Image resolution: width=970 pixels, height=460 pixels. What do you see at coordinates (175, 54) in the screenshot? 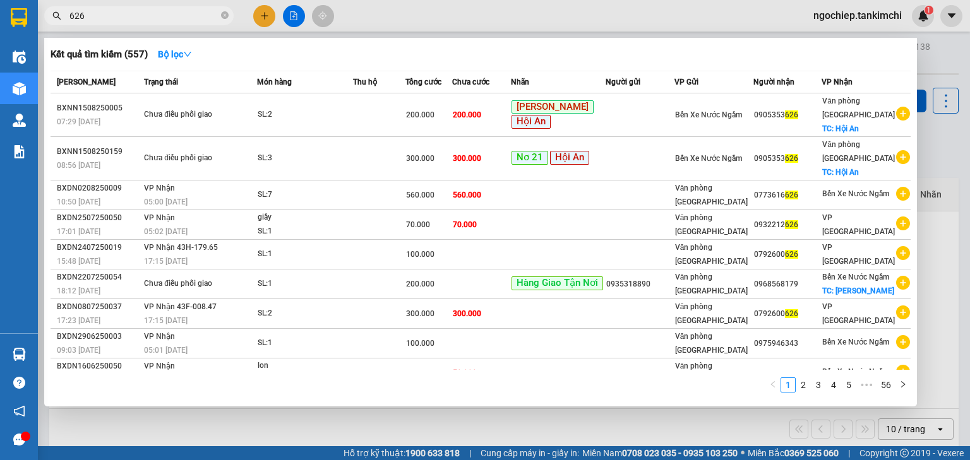
I see `button: Bộ lọcdown` at bounding box center [175, 54].